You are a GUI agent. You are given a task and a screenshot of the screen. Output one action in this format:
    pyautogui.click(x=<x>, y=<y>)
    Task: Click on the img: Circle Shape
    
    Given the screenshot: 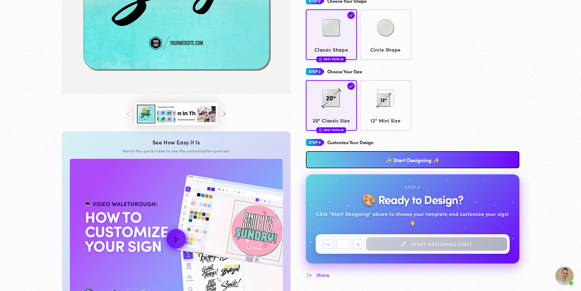 What is the action you would take?
    pyautogui.click(x=386, y=28)
    